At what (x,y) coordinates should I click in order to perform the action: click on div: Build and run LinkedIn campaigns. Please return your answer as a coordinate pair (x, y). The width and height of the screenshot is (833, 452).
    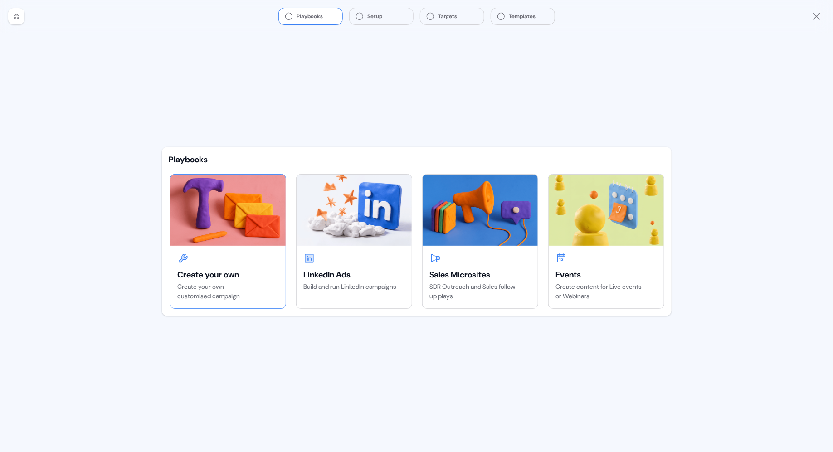
    Looking at the image, I should click on (354, 287).